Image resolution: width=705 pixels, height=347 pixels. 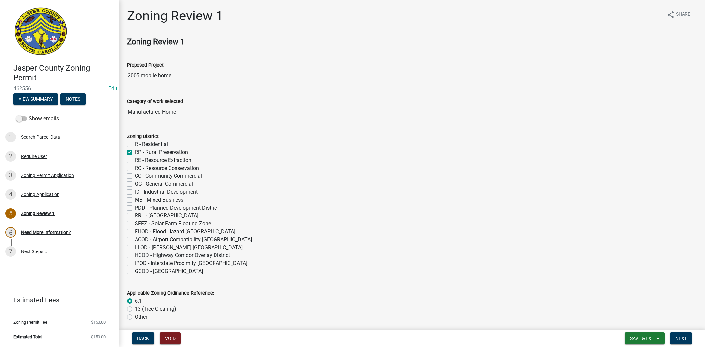 What do you see at coordinates (113, 88) in the screenshot?
I see `a: Edit` at bounding box center [113, 88].